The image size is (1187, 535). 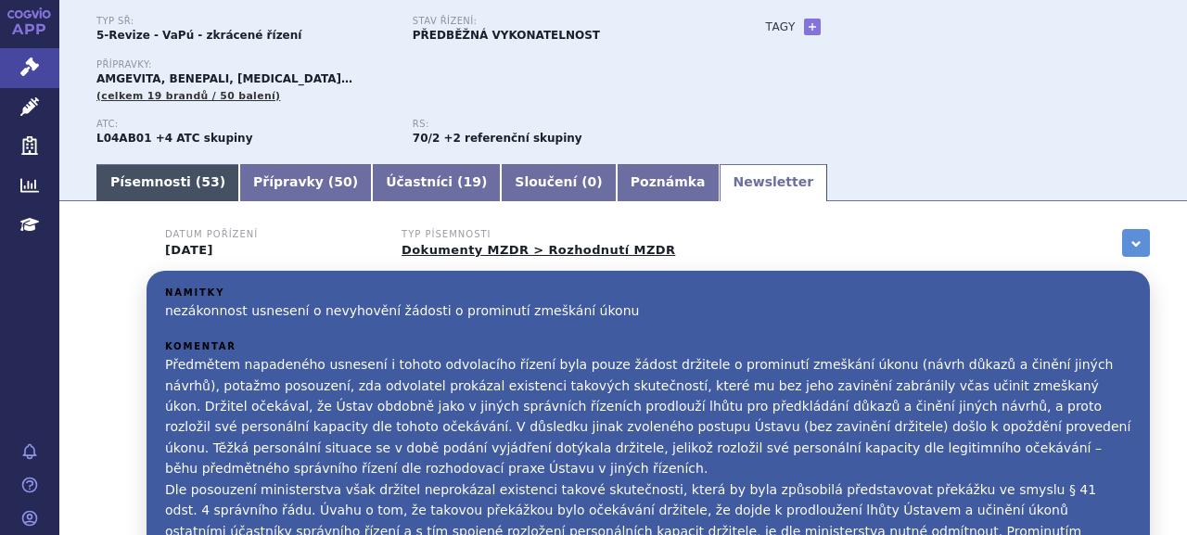 What do you see at coordinates (272, 235) in the screenshot?
I see `h3: Datum pořízení` at bounding box center [272, 235].